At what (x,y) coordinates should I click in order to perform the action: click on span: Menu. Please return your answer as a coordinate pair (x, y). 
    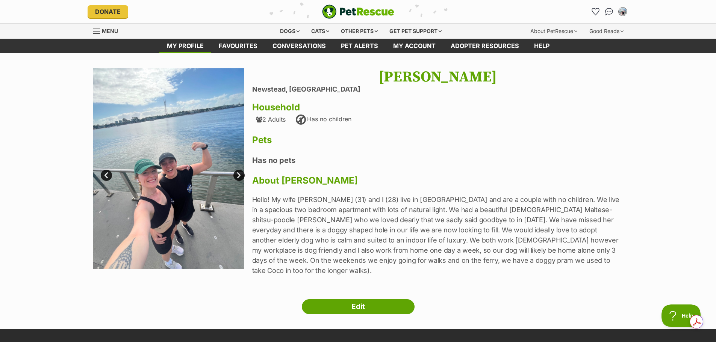
    Looking at the image, I should click on (110, 31).